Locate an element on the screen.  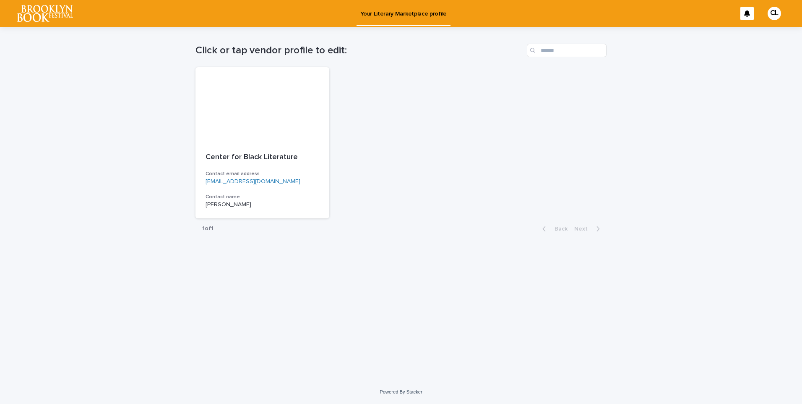
input: Search is located at coordinates (567, 50).